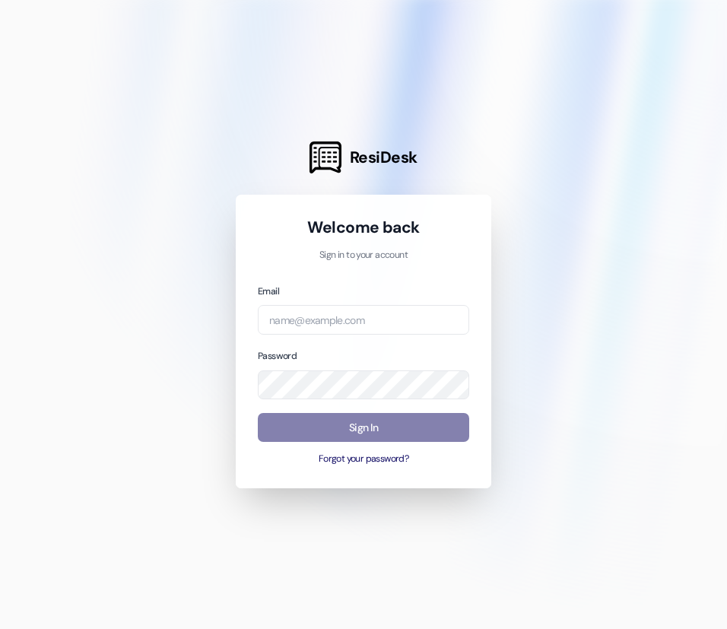 This screenshot has height=629, width=727. Describe the element at coordinates (363, 459) in the screenshot. I see `button: Forgot your password?` at that location.